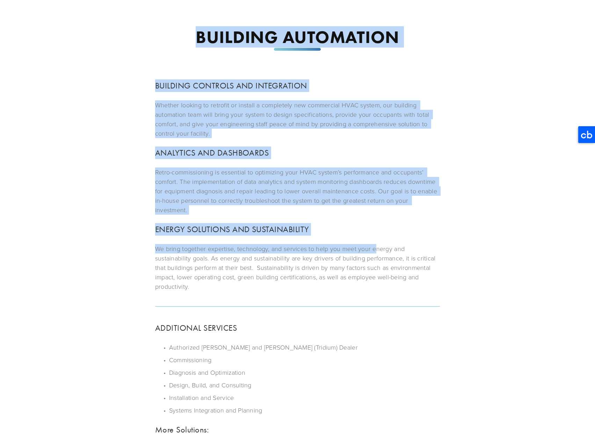 The height and width of the screenshot is (444, 595). I want to click on p: We bring together expertise, technology, and services to help you meet your energy and sustainabi..., so click(297, 267).